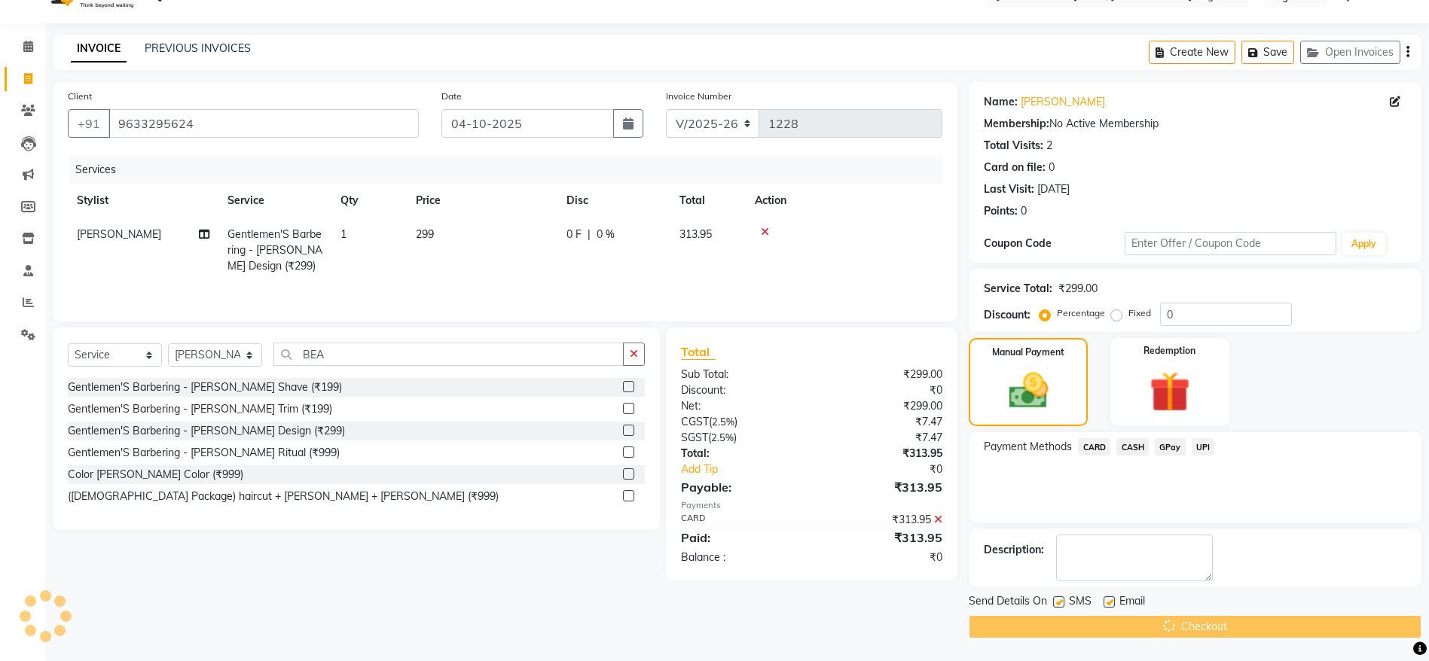 The height and width of the screenshot is (661, 1429). Describe the element at coordinates (1013, 145) in the screenshot. I see `div: Total Visits:` at that location.